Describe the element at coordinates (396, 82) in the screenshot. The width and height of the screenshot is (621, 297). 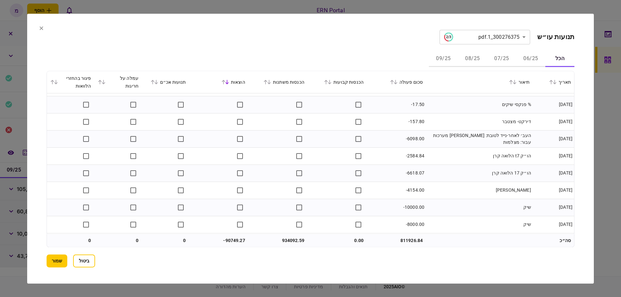
I see `div: סכום פעולה` at that location.